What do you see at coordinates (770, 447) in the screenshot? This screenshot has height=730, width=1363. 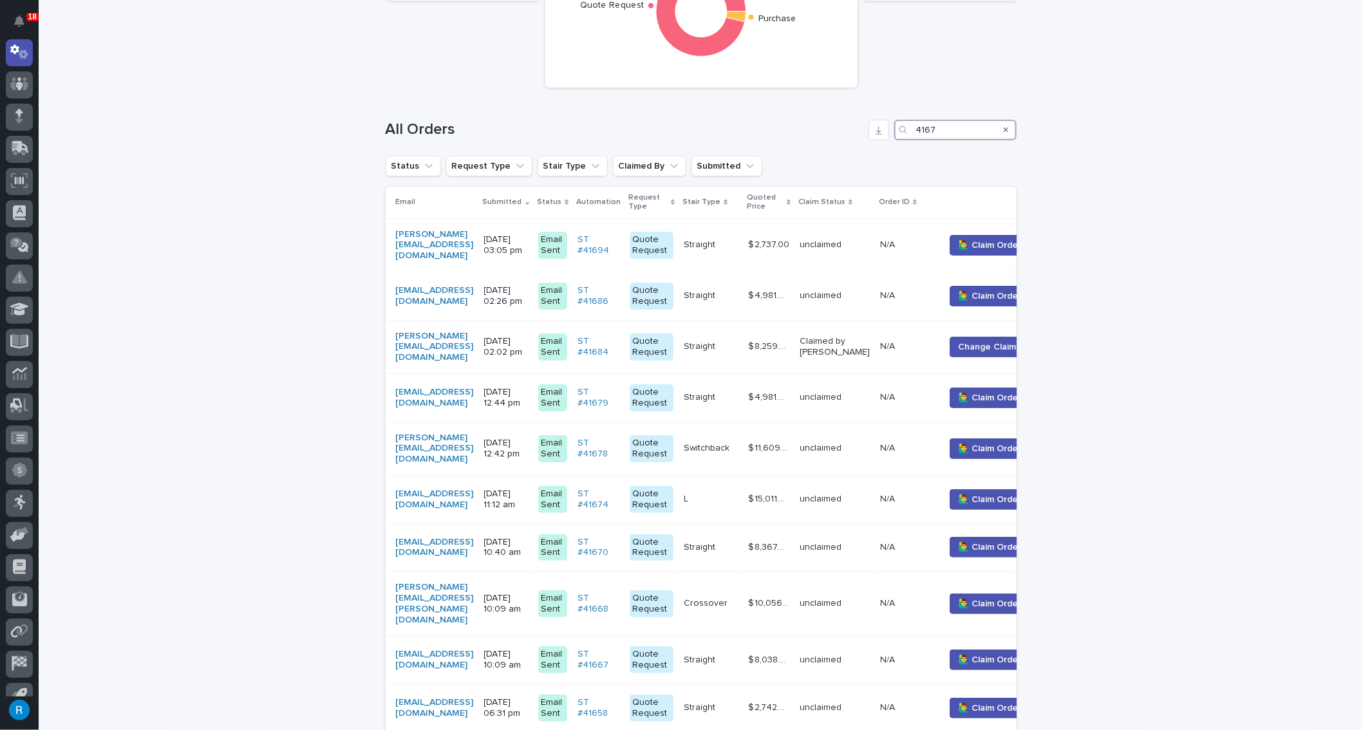 I see `p: $ 11,609.00` at bounding box center [770, 447].